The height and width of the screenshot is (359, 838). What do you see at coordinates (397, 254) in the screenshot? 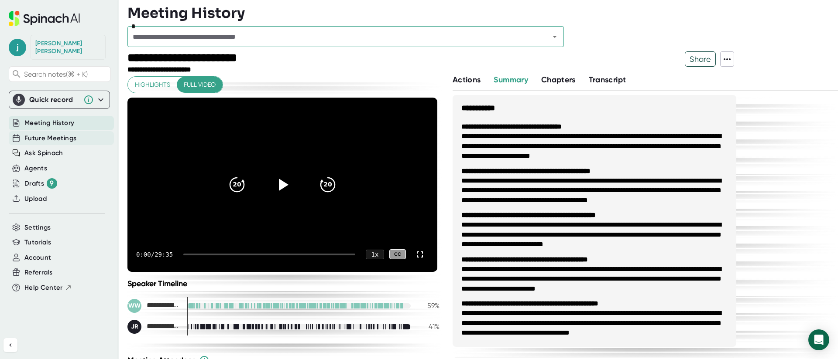
I see `div: CC` at bounding box center [397, 254].